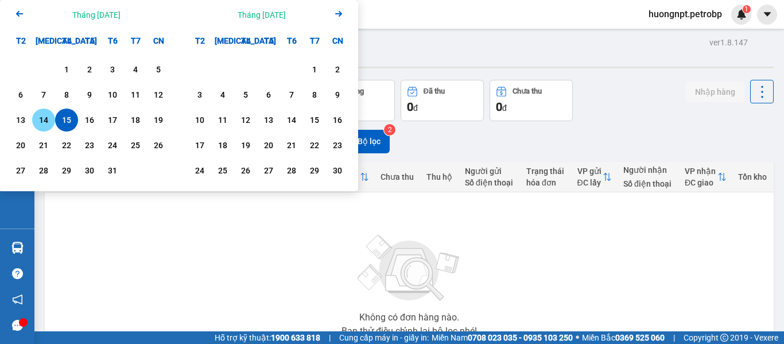 Image resolution: width=784 pixels, height=344 pixels. Describe the element at coordinates (112, 145) in the screenshot. I see `div: Choose Thứ Sáu, tháng 10 24 2025. It's available.` at that location.